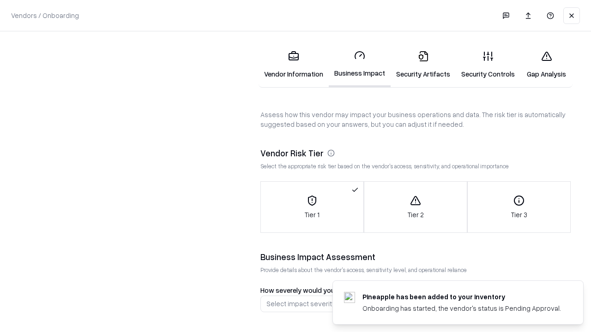 This screenshot has width=591, height=332. I want to click on a: Gap Analysis, so click(546, 65).